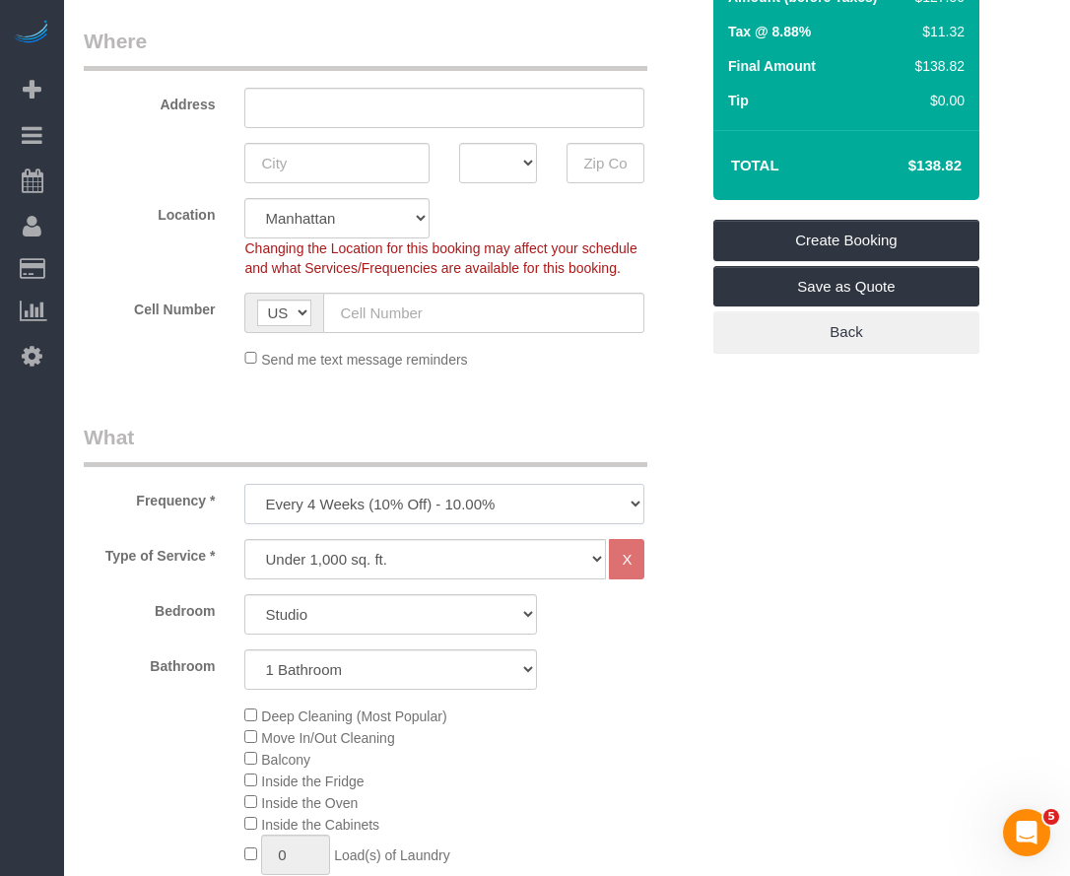  What do you see at coordinates (847, 287) in the screenshot?
I see `a: Save as Quote` at bounding box center [847, 287].